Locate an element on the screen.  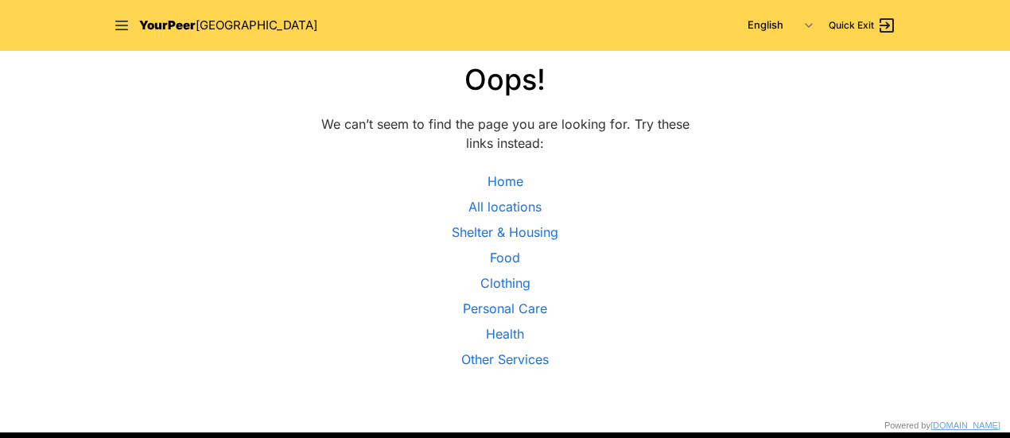
a: All locations is located at coordinates (505, 207).